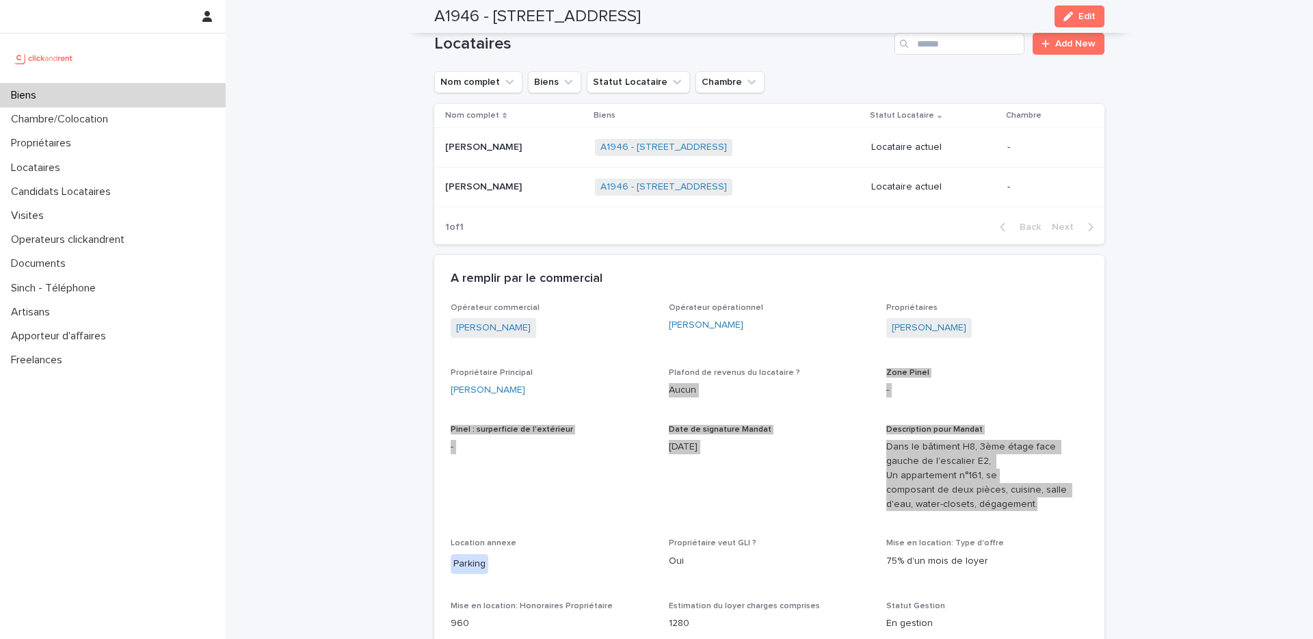 Image resolution: width=1313 pixels, height=639 pixels. Describe the element at coordinates (1068, 44) in the screenshot. I see `a: Add New` at that location.